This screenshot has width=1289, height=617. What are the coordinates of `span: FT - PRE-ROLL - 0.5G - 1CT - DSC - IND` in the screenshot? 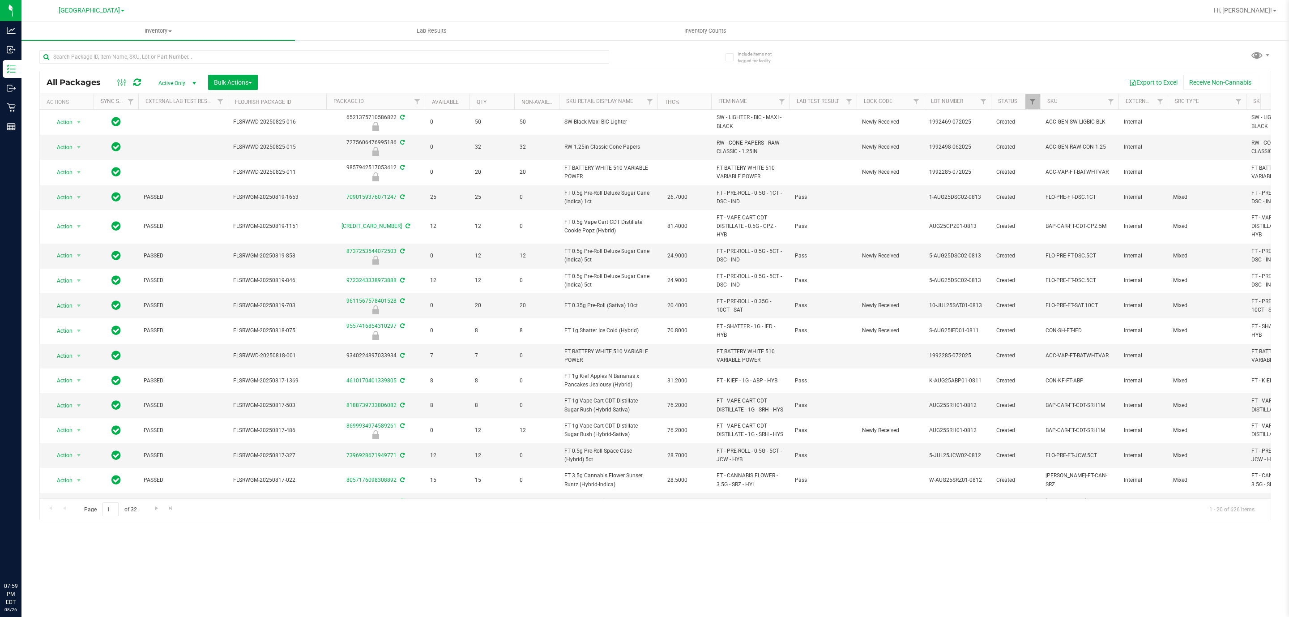 It's located at (750, 197).